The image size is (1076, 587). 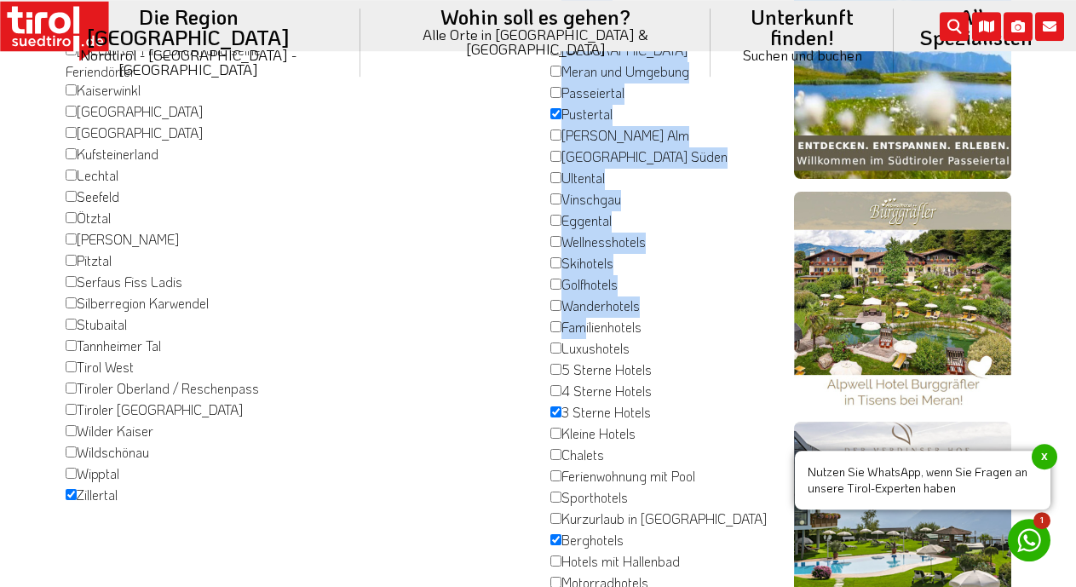 What do you see at coordinates (71, 303) in the screenshot?
I see `input: Silberregion Karwendel` at bounding box center [71, 303].